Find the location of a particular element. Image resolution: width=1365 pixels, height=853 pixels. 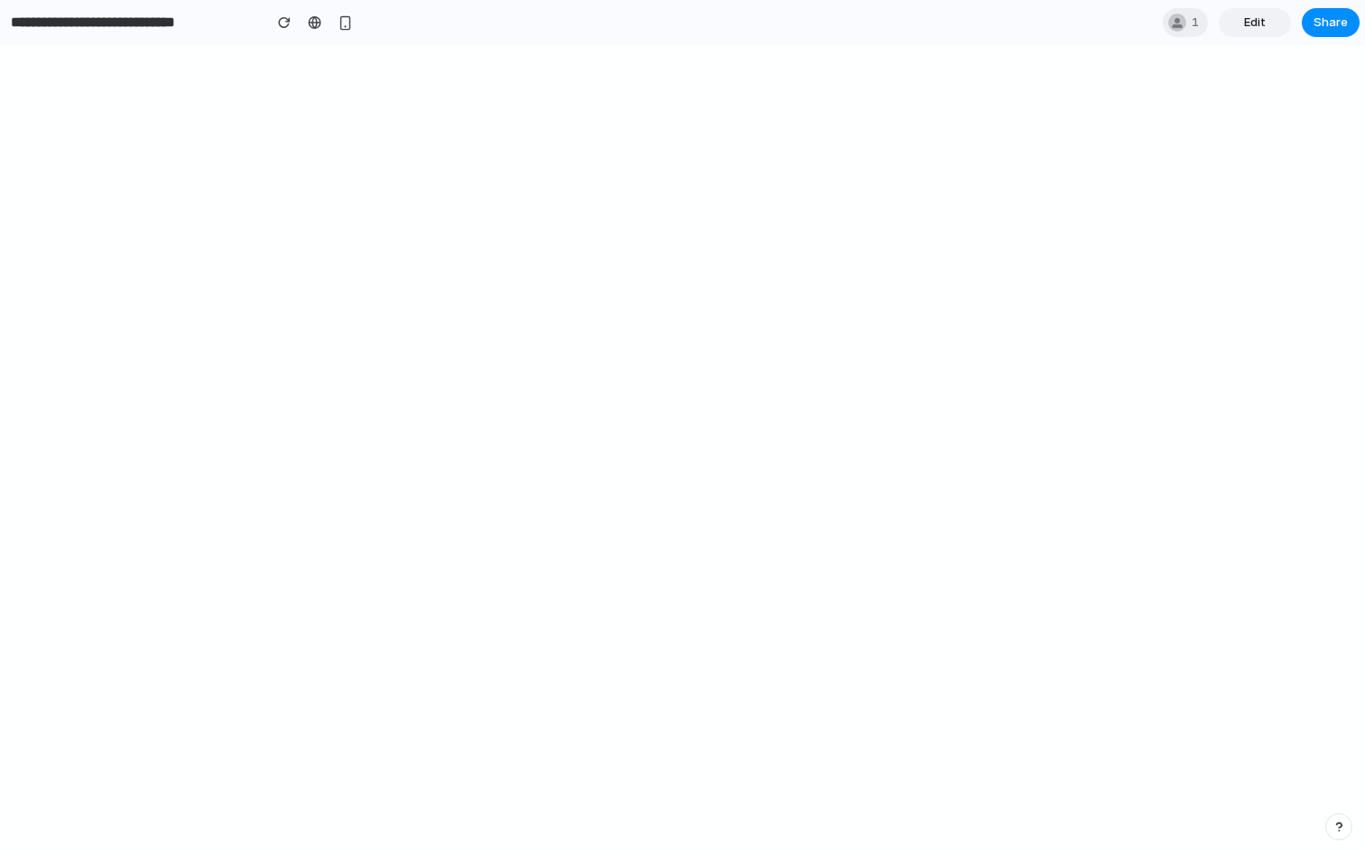

span: Share is located at coordinates (1331, 23).